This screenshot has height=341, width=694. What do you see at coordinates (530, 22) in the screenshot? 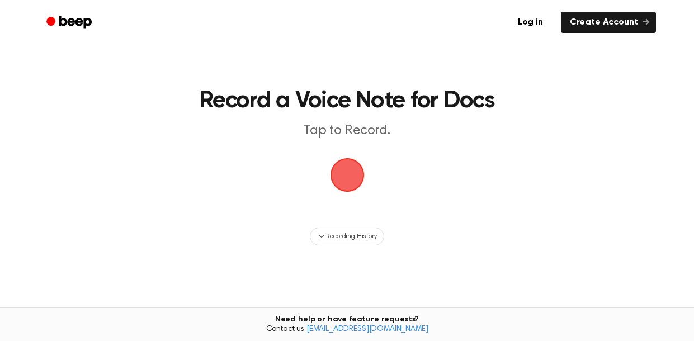
I see `a: Log in` at bounding box center [530, 22].